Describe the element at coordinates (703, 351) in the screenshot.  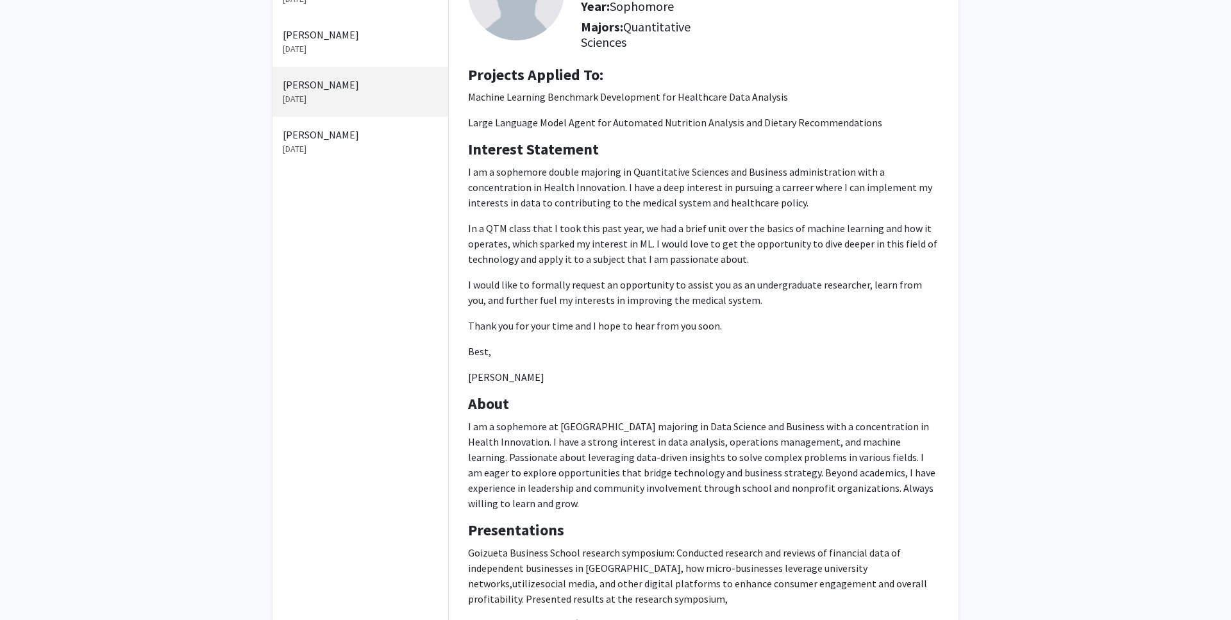
I see `p: Best,` at that location.